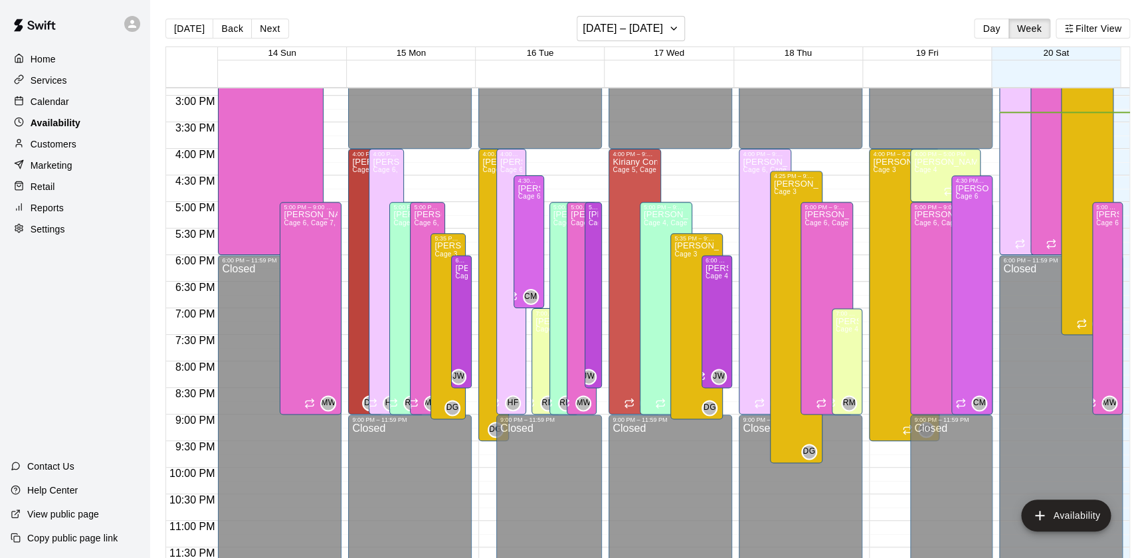 The height and width of the screenshot is (558, 1146). What do you see at coordinates (195, 207) in the screenshot?
I see `span: 5:00 PM` at bounding box center [195, 207].